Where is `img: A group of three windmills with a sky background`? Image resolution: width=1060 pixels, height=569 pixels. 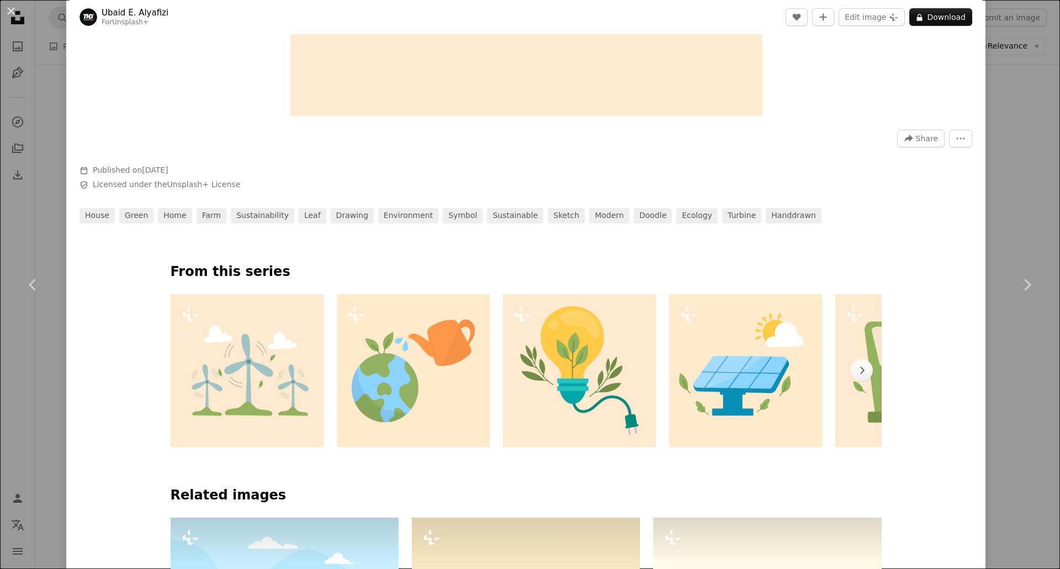
img: A group of three windmills with a sky background is located at coordinates (247, 370).